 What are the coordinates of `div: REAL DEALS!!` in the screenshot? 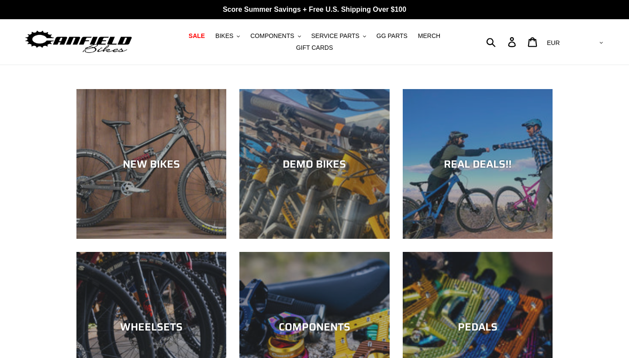 It's located at (477, 164).